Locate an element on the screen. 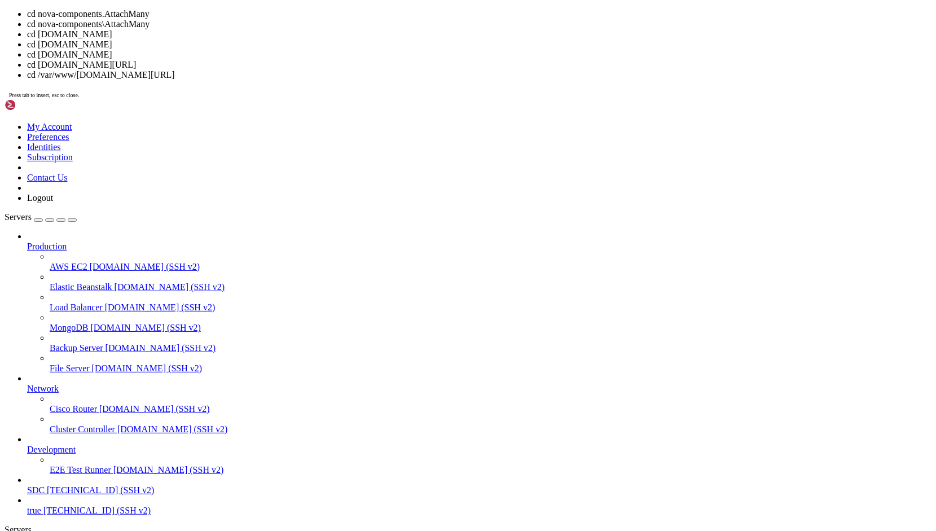  a: Network is located at coordinates (479, 389).